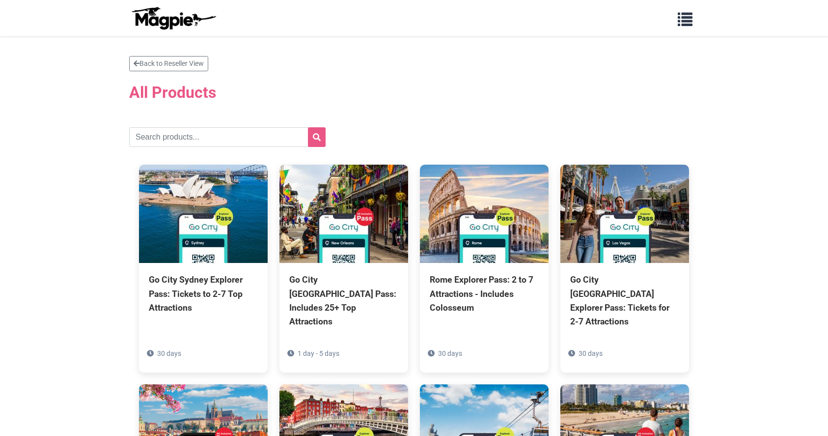 This screenshot has width=828, height=436. What do you see at coordinates (203, 293) in the screenshot?
I see `div: Go City Sydney Explorer Pass: Tickets to 2-7 Top Attractions` at bounding box center [203, 293].